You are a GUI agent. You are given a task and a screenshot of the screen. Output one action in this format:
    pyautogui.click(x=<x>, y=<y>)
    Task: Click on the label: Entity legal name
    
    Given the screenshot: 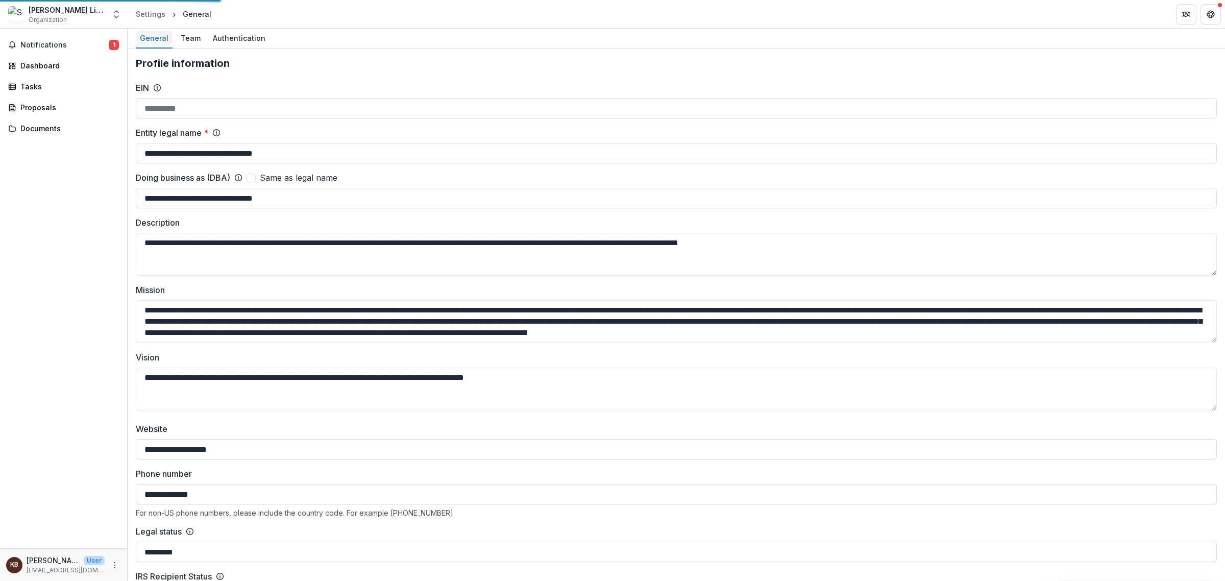 What is the action you would take?
    pyautogui.click(x=172, y=133)
    